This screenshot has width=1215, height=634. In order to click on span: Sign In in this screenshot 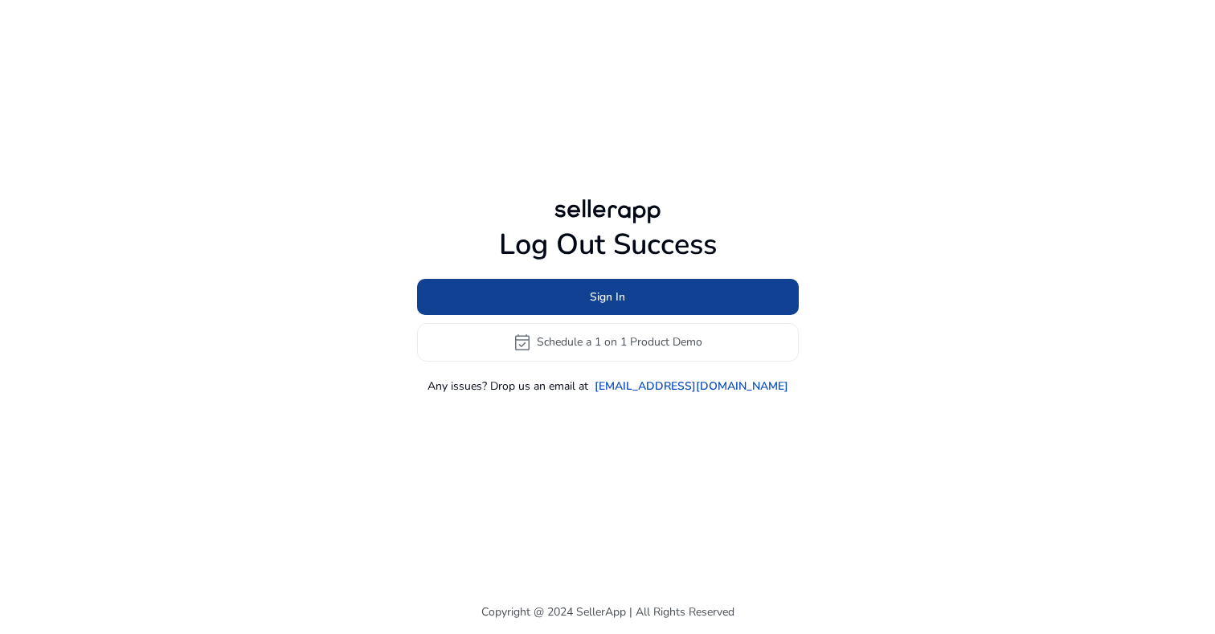, I will do `click(607, 297)`.